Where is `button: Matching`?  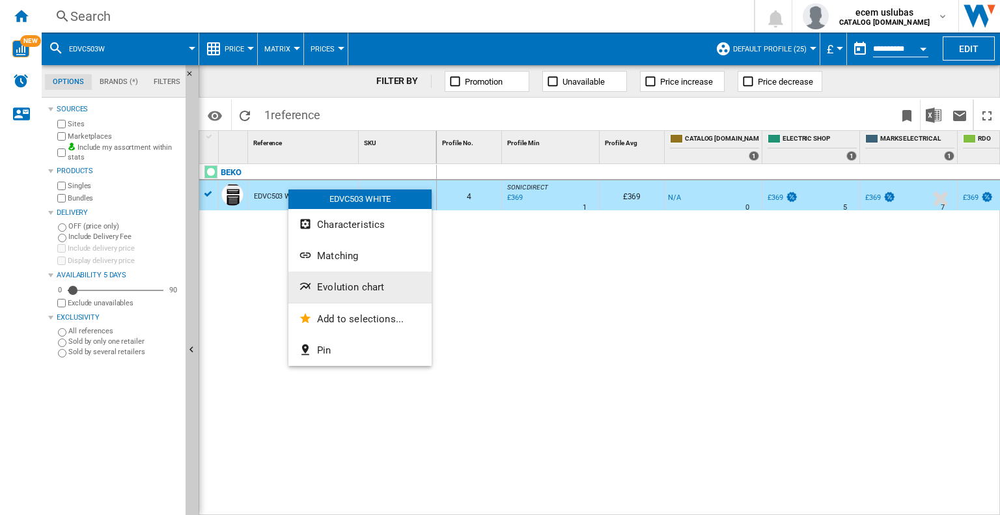 button: Matching is located at coordinates (360, 256).